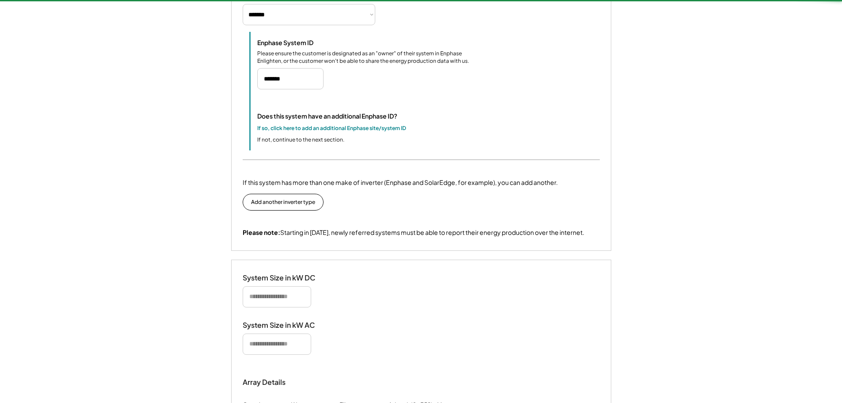 This screenshot has width=842, height=403. What do you see at coordinates (327, 116) in the screenshot?
I see `div: Does this system have an additional Enphase ID?` at bounding box center [327, 116].